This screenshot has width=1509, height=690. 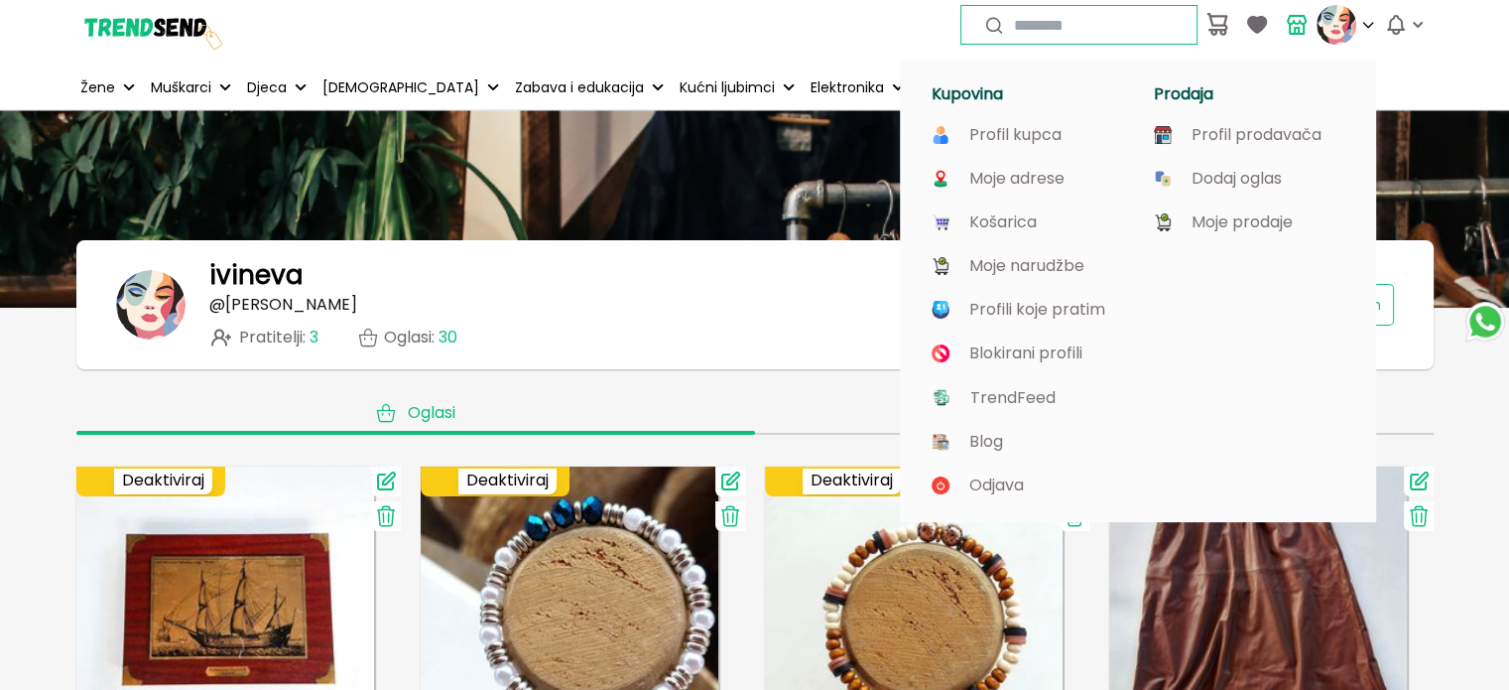 I want to click on h1: Prodaja, so click(x=1253, y=94).